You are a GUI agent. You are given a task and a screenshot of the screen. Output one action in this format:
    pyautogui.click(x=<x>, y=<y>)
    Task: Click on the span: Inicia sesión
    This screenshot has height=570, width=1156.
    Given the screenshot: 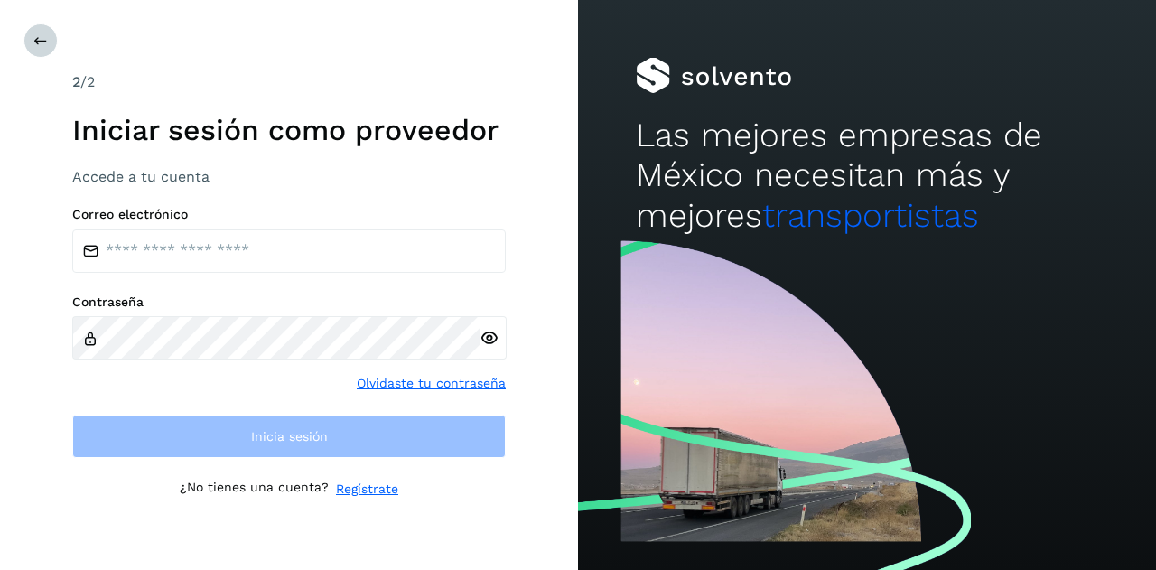 What is the action you would take?
    pyautogui.click(x=289, y=436)
    